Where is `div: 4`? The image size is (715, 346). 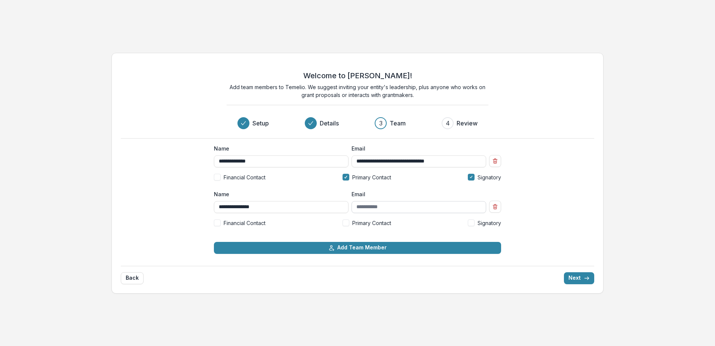
div: 4 is located at coordinates (448, 123).